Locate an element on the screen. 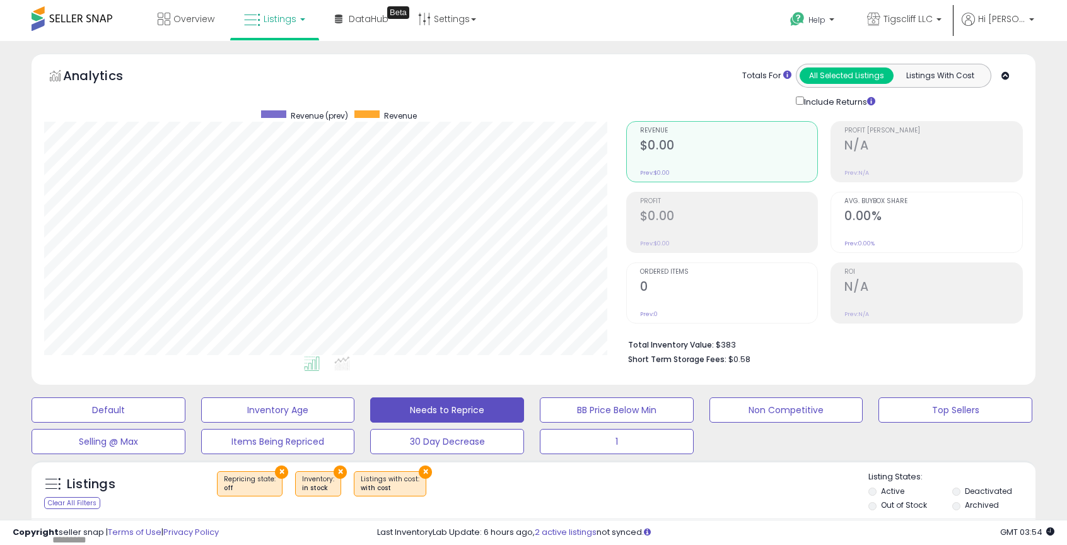 The height and width of the screenshot is (545, 1067). button: Inventory Age is located at coordinates (278, 410).